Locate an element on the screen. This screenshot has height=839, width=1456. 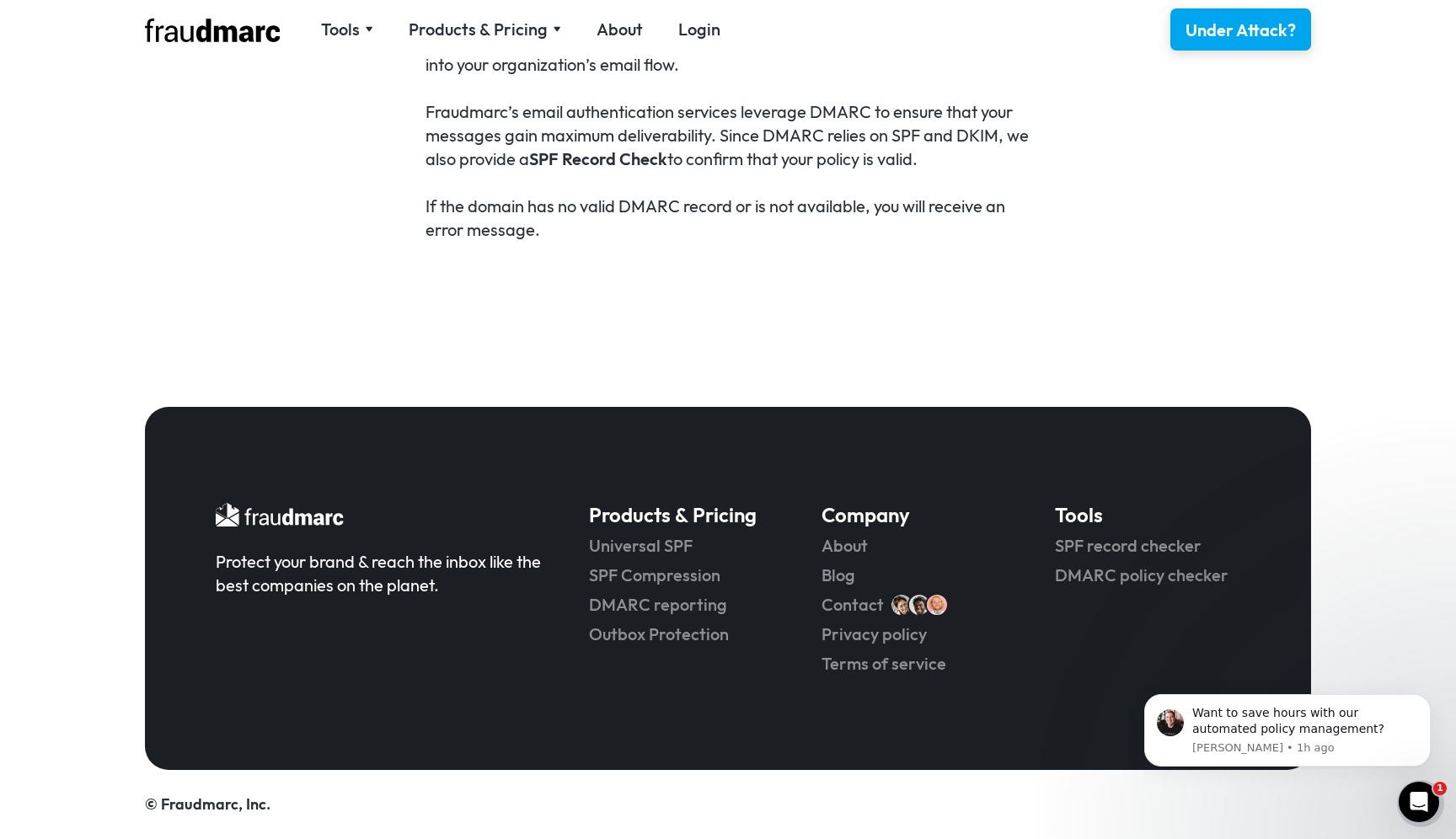
h5: Products & Pricing is located at coordinates (682, 515).